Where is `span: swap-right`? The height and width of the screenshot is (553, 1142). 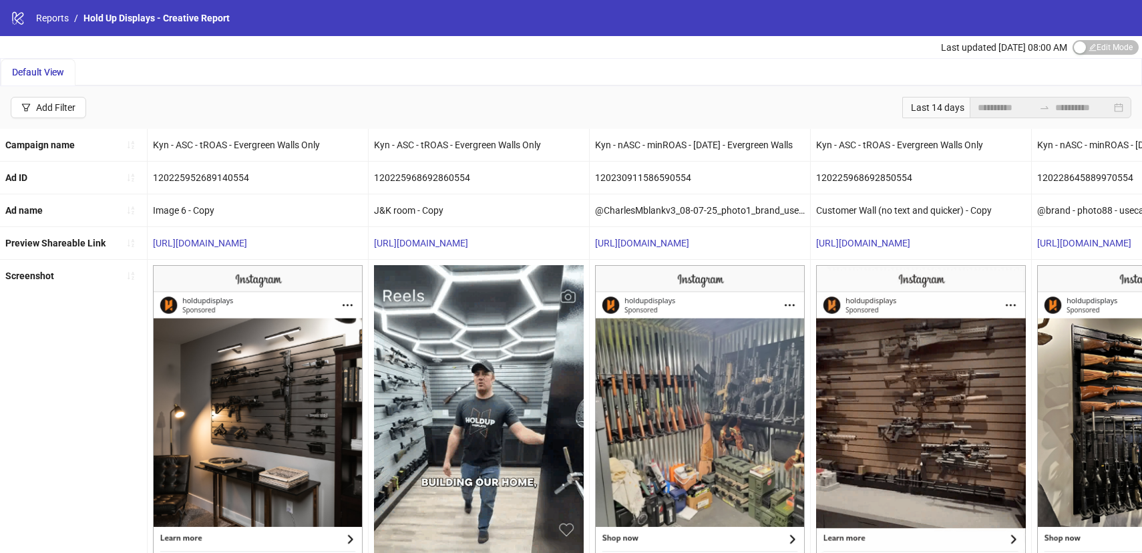
span: swap-right is located at coordinates (1044, 107).